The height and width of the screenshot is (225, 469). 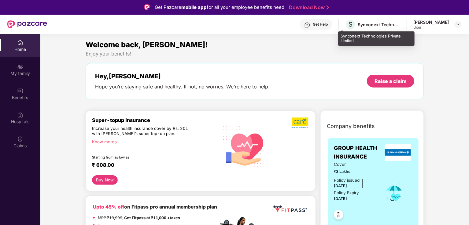 I want to click on div: User, so click(x=431, y=27).